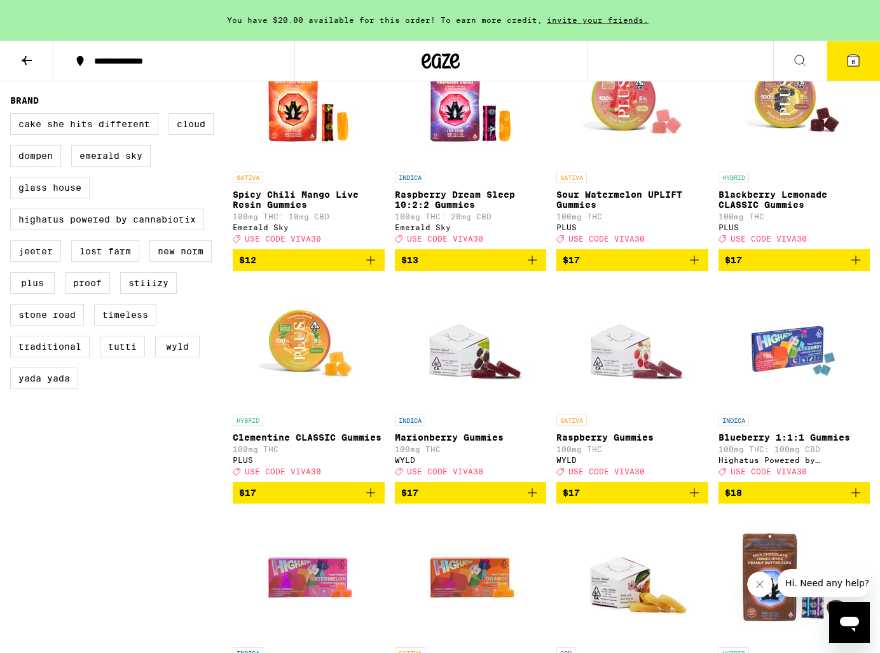  Describe the element at coordinates (470, 216) in the screenshot. I see `p: 100mg THC: 20mg CBD` at that location.